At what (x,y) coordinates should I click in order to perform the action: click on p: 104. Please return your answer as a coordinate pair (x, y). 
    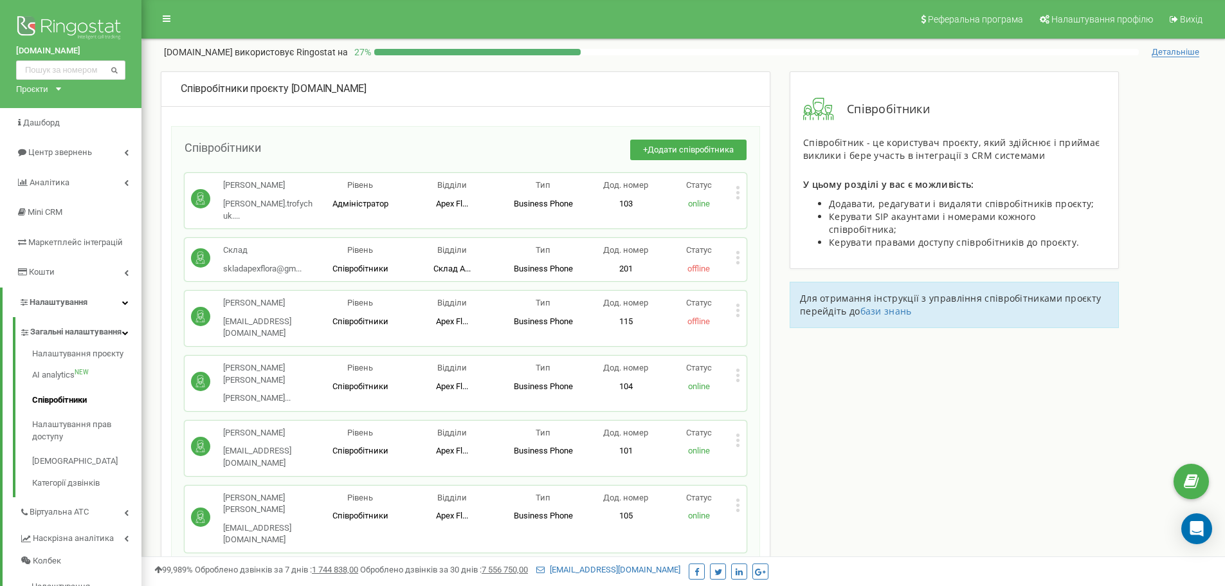
    Looking at the image, I should click on (626, 387).